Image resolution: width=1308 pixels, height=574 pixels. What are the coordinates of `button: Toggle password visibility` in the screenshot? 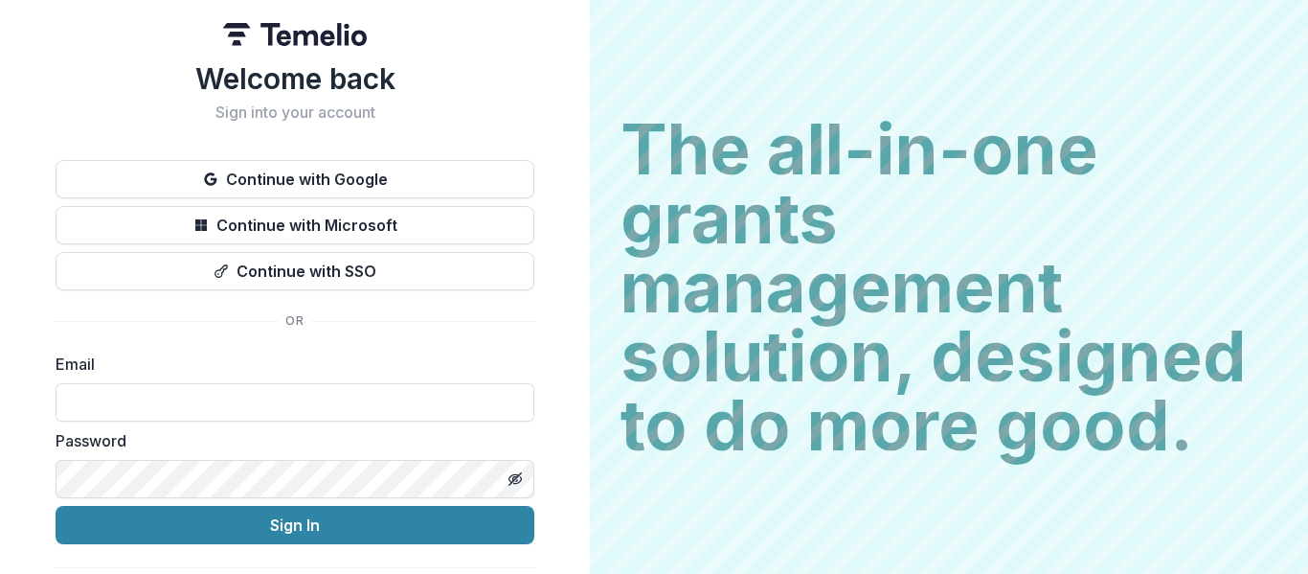 It's located at (515, 479).